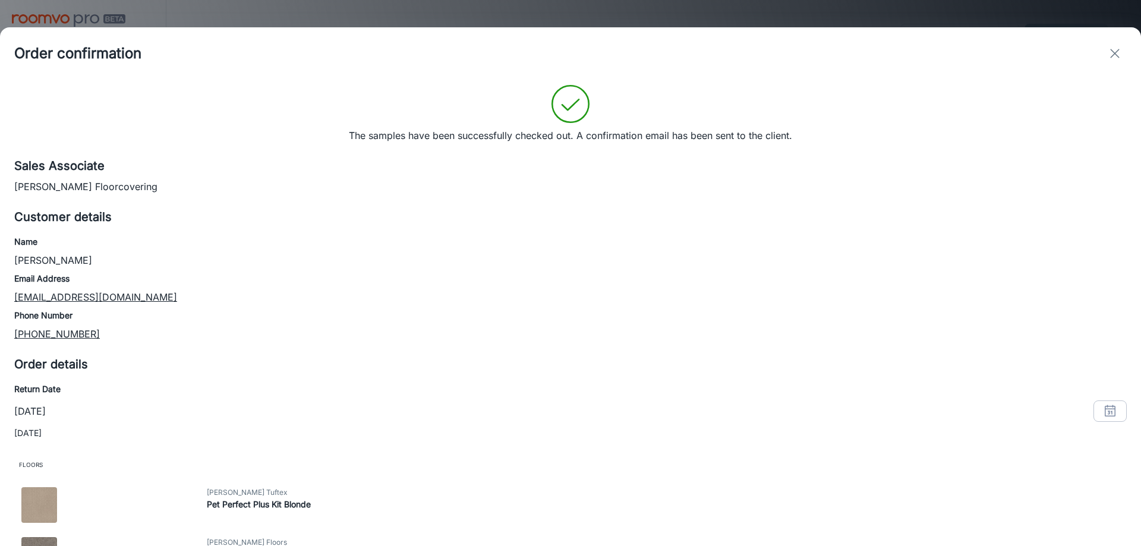 This screenshot has width=1141, height=546. Describe the element at coordinates (571, 279) in the screenshot. I see `h6: Email Address` at that location.